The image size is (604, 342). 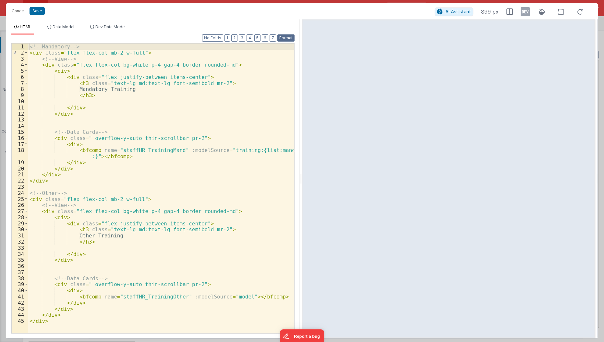 I want to click on div: 24, so click(x=20, y=193).